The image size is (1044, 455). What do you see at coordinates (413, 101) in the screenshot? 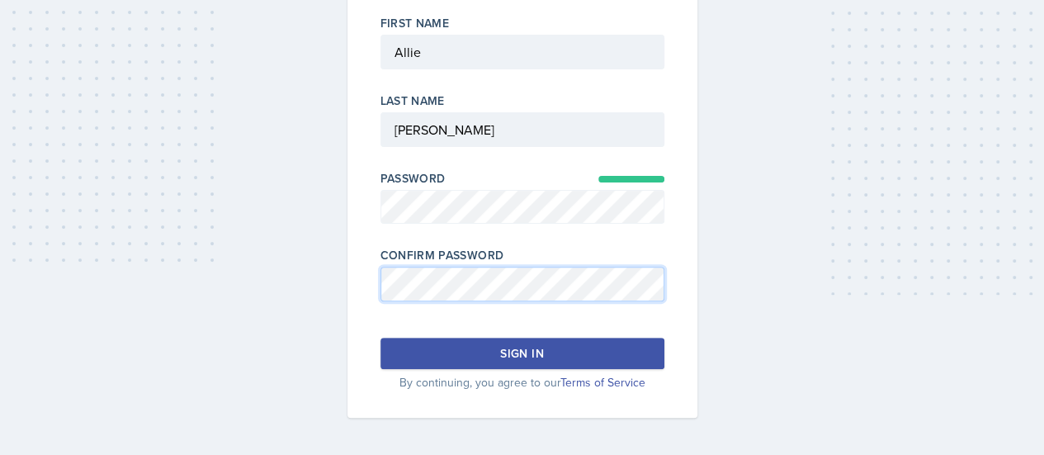
I see `label: Last Name` at bounding box center [413, 101].